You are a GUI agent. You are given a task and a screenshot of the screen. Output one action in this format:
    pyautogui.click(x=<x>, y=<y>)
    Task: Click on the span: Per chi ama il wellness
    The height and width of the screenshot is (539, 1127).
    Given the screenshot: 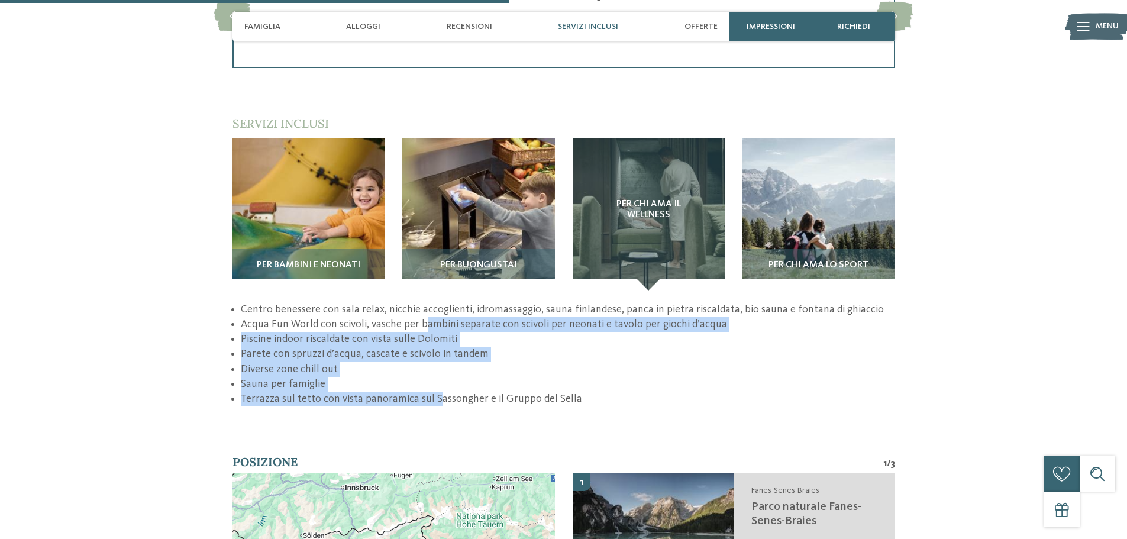 What is the action you would take?
    pyautogui.click(x=649, y=209)
    